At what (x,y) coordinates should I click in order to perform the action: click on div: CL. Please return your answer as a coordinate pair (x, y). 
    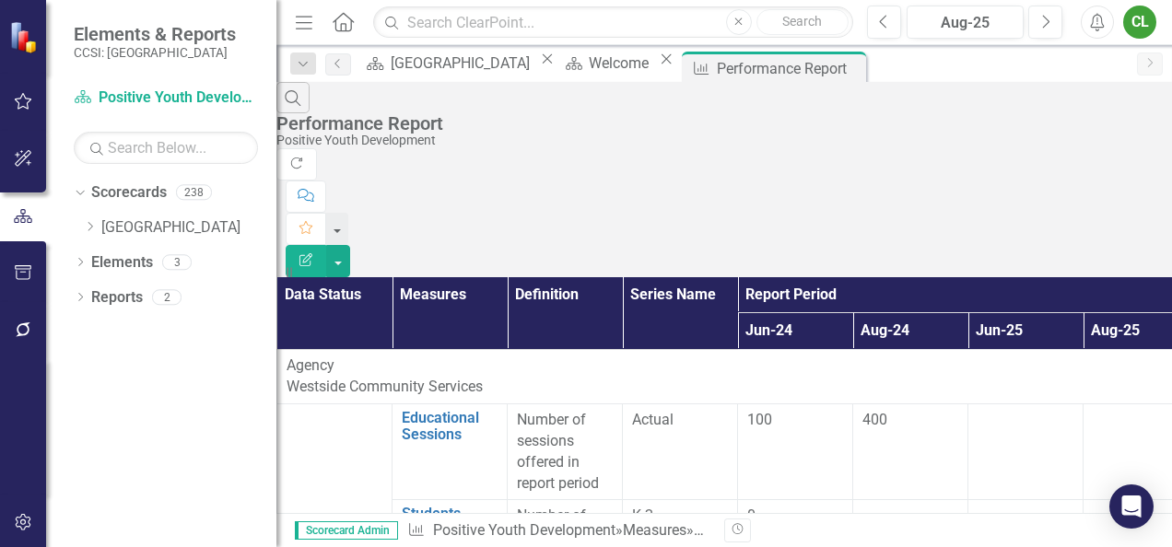
    Looking at the image, I should click on (1139, 22).